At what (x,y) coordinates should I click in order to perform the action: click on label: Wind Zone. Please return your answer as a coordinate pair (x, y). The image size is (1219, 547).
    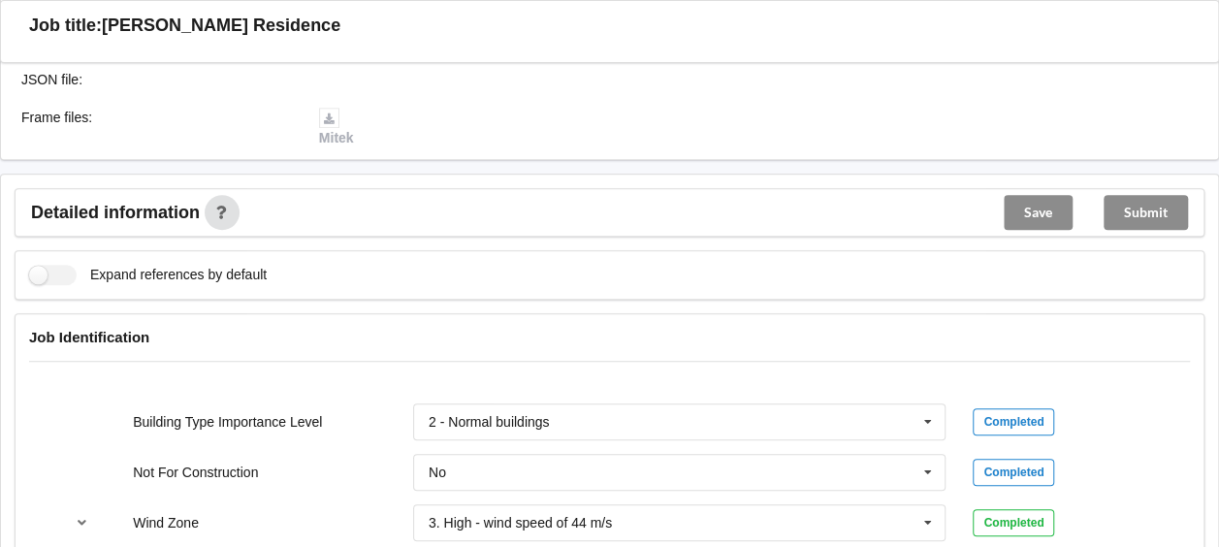
    Looking at the image, I should click on (166, 523).